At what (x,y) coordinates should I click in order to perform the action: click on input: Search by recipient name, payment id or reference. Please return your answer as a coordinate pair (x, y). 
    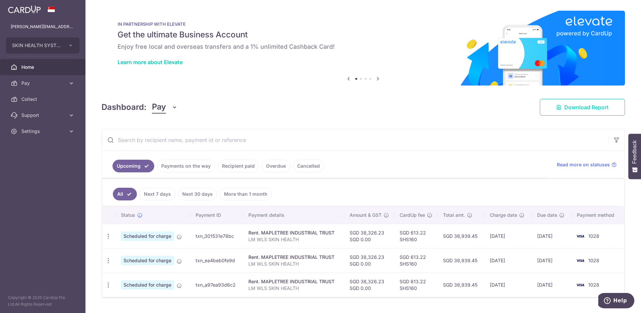
    Looking at the image, I should click on (355, 140).